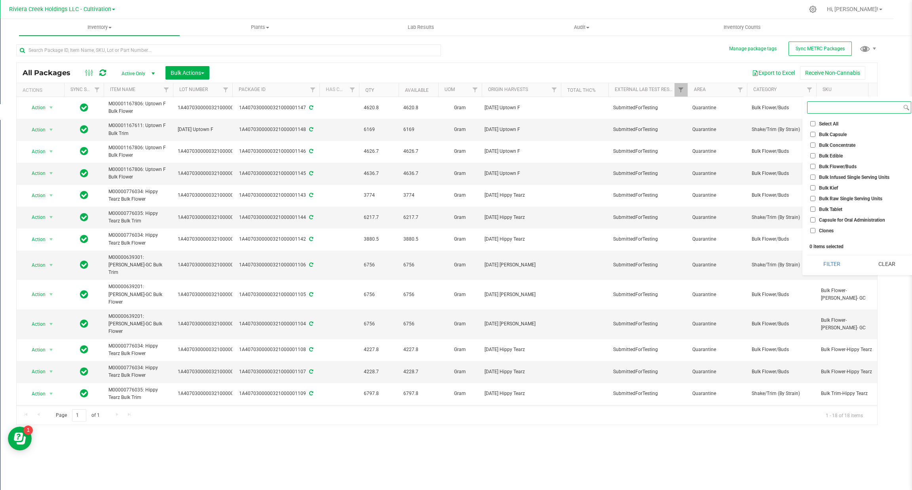 This screenshot has width=912, height=490. Describe the element at coordinates (276, 239) in the screenshot. I see `div: 1A4070300000321000001142` at that location.